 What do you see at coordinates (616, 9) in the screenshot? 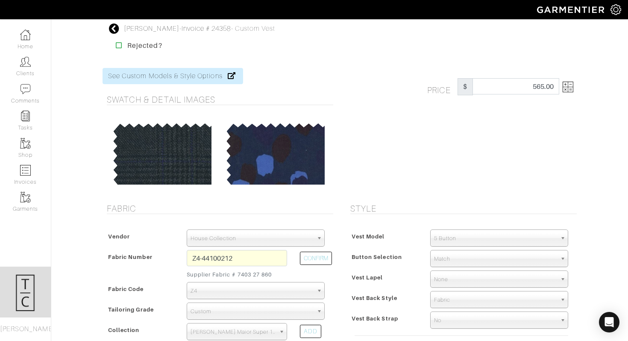
I see `img: gear-icon-white-bd11855cb880d31180b6d7d6211b90ccbf57a29d726f0c71d8c61bd08dd39cc2.png` at bounding box center [616, 9].